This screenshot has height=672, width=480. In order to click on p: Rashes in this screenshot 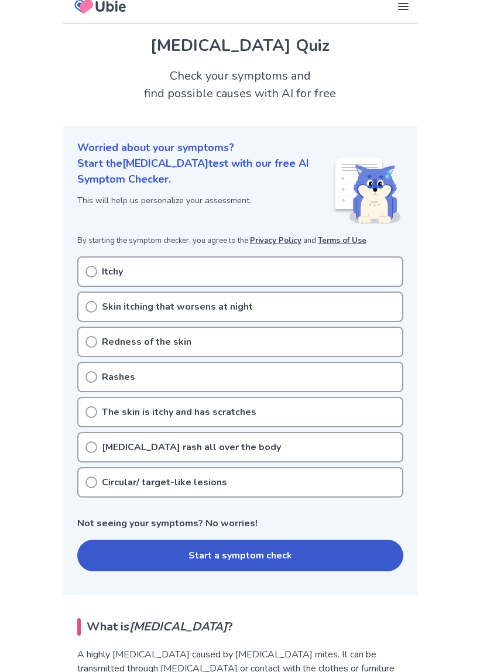, I will do `click(118, 377)`.